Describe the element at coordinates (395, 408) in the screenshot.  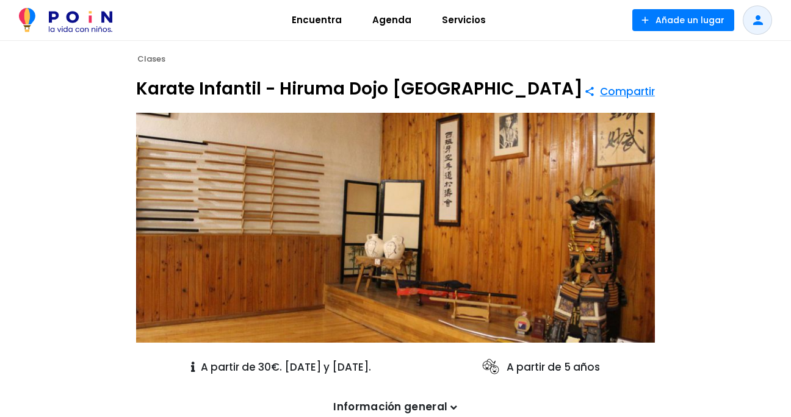
I see `p: Información general` at that location.